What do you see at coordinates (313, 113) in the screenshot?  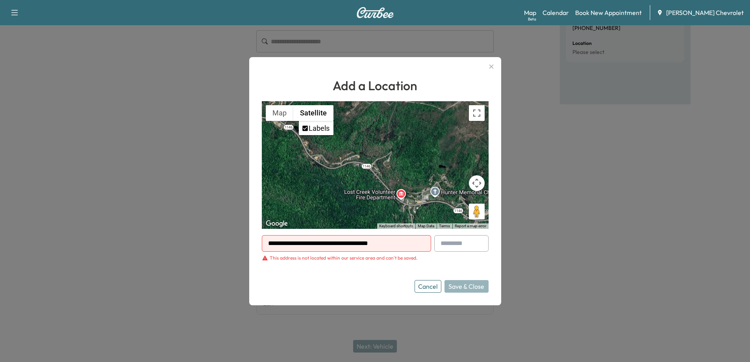 I see `button: Show satellite imagery` at bounding box center [313, 113].